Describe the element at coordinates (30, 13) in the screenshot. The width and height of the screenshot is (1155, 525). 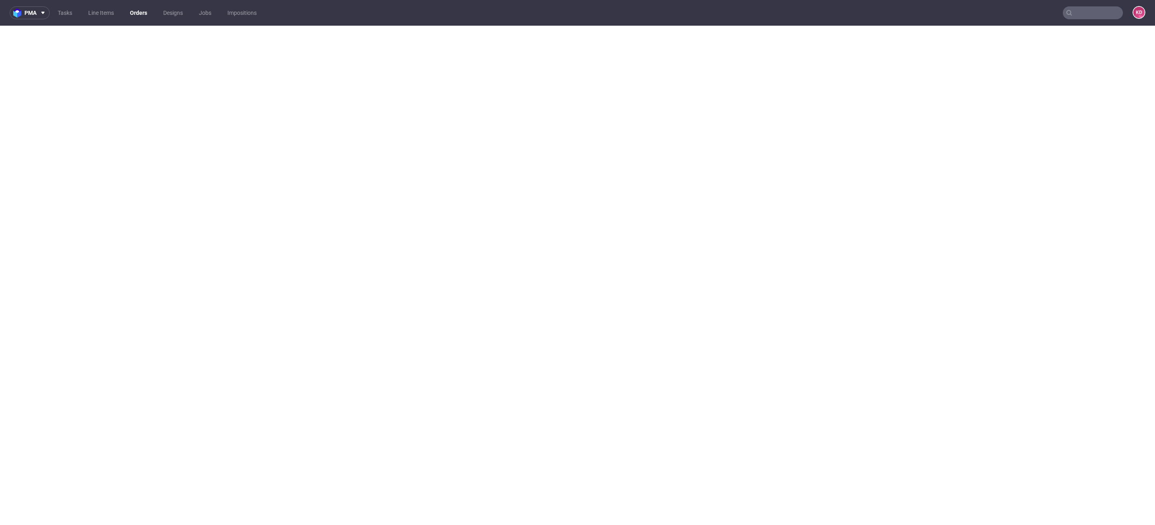
I see `button: pma` at that location.